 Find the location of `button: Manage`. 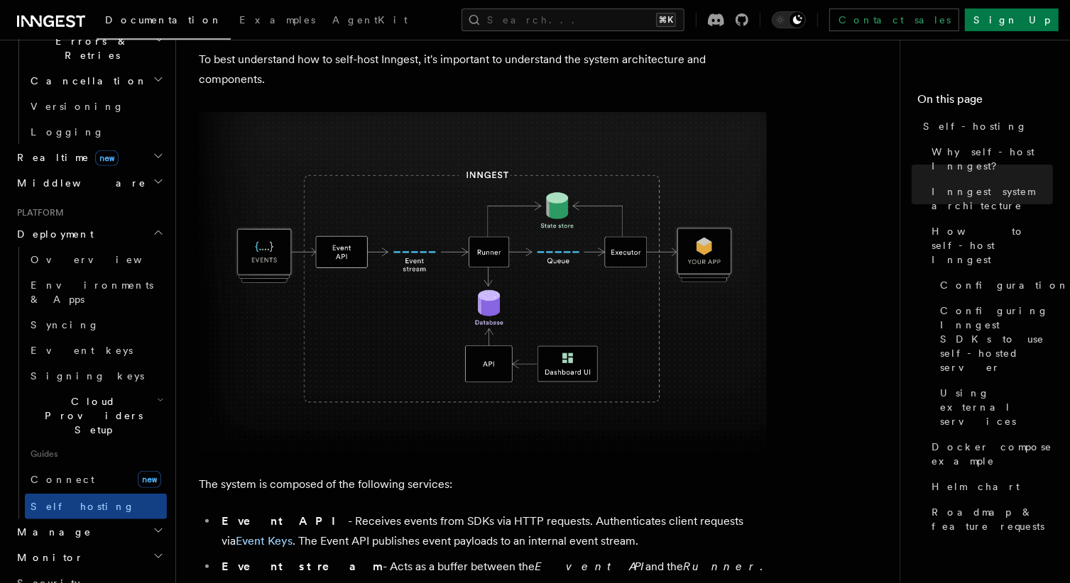

button: Manage is located at coordinates (89, 532).